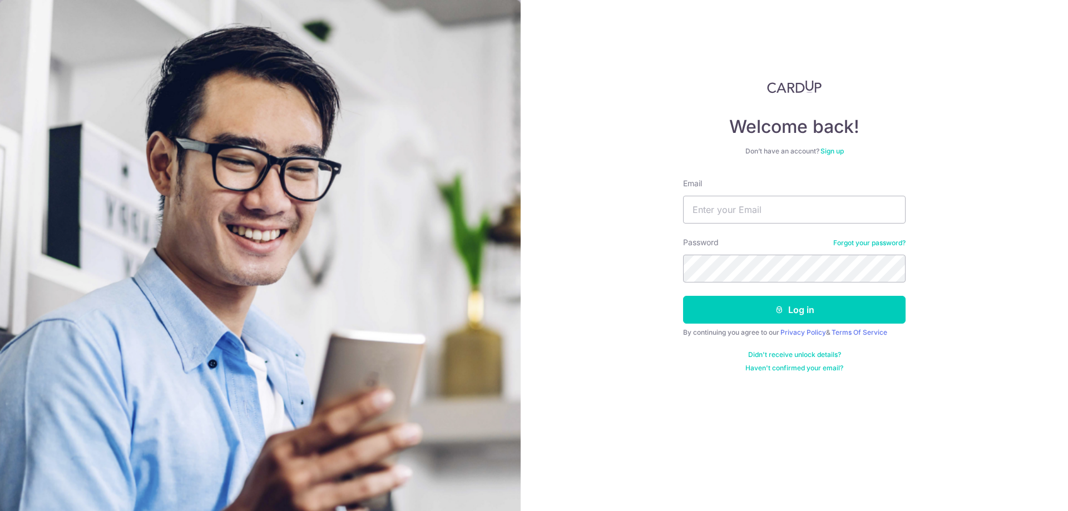 The height and width of the screenshot is (511, 1068). I want to click on div: By continuing you agree to our &, so click(794, 333).